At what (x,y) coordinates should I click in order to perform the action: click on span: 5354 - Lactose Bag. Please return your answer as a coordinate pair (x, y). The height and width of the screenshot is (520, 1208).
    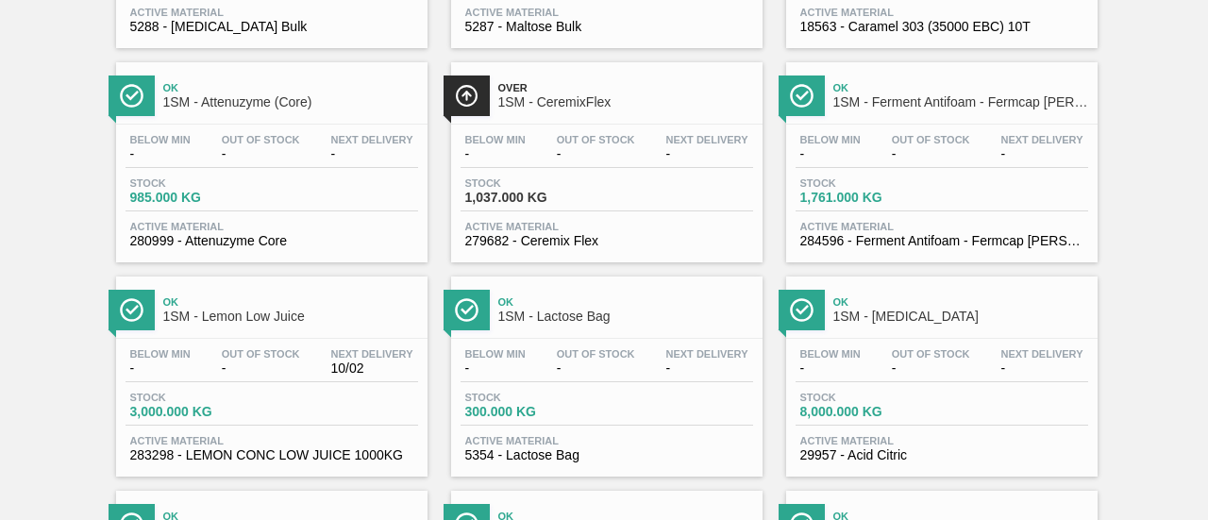
    Looking at the image, I should click on (607, 455).